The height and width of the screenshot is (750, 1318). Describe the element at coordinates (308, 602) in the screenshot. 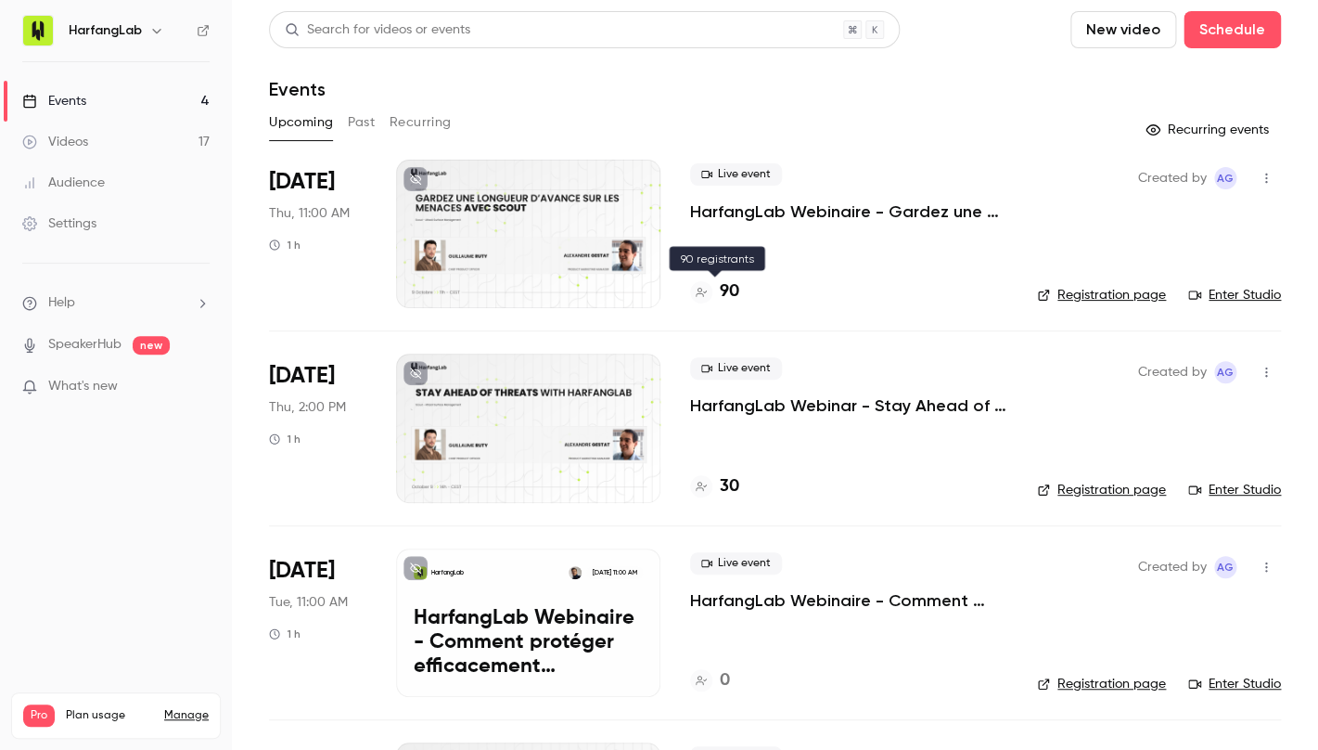

I see `span: Tue, 11:00 AM` at that location.